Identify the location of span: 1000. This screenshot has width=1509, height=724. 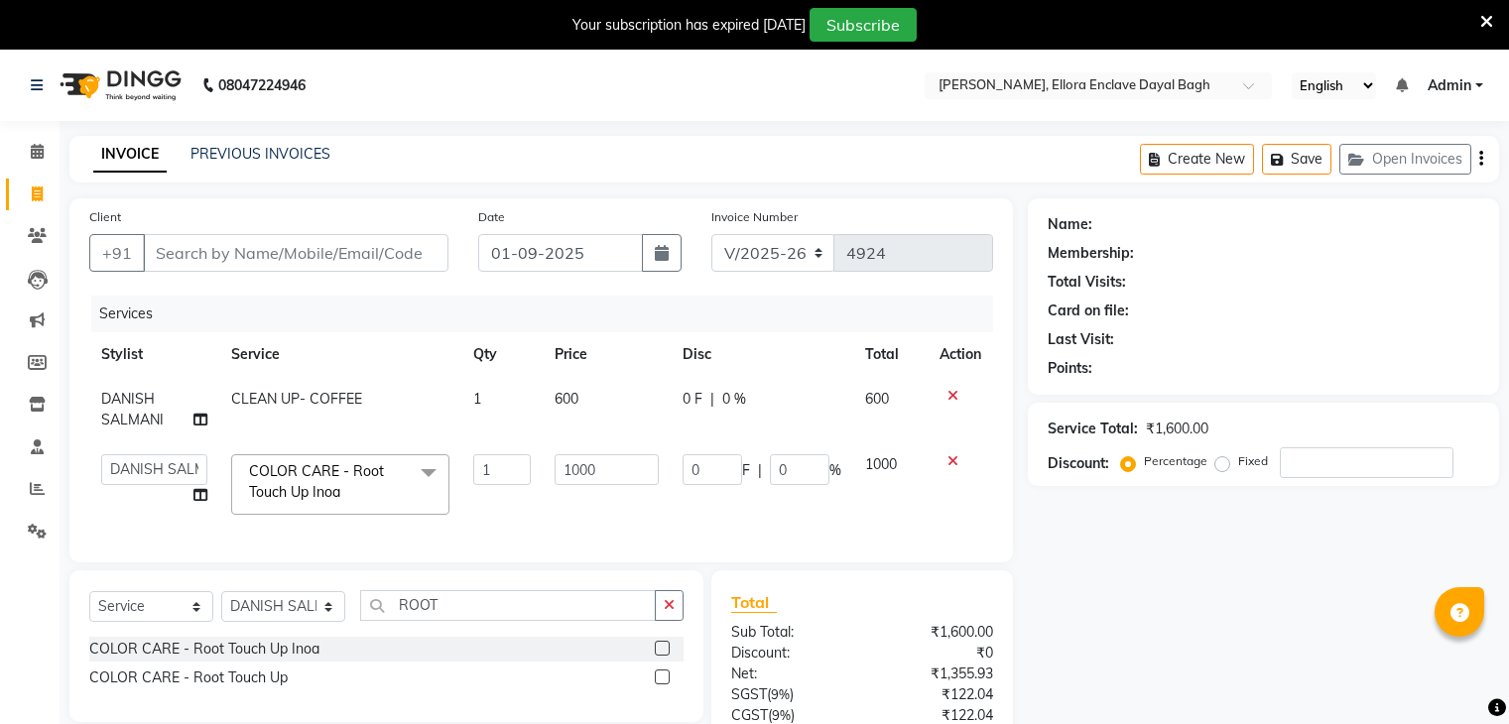
(881, 464).